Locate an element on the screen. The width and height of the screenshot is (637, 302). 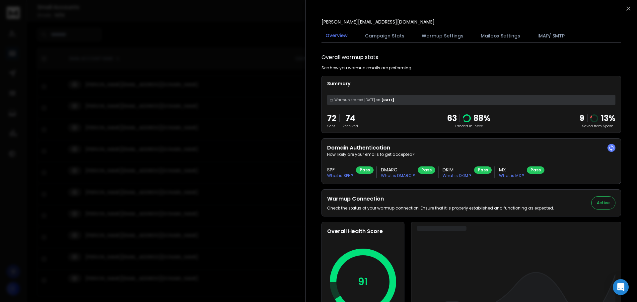
p: How likely are your emails to get accepted? is located at coordinates (471, 155).